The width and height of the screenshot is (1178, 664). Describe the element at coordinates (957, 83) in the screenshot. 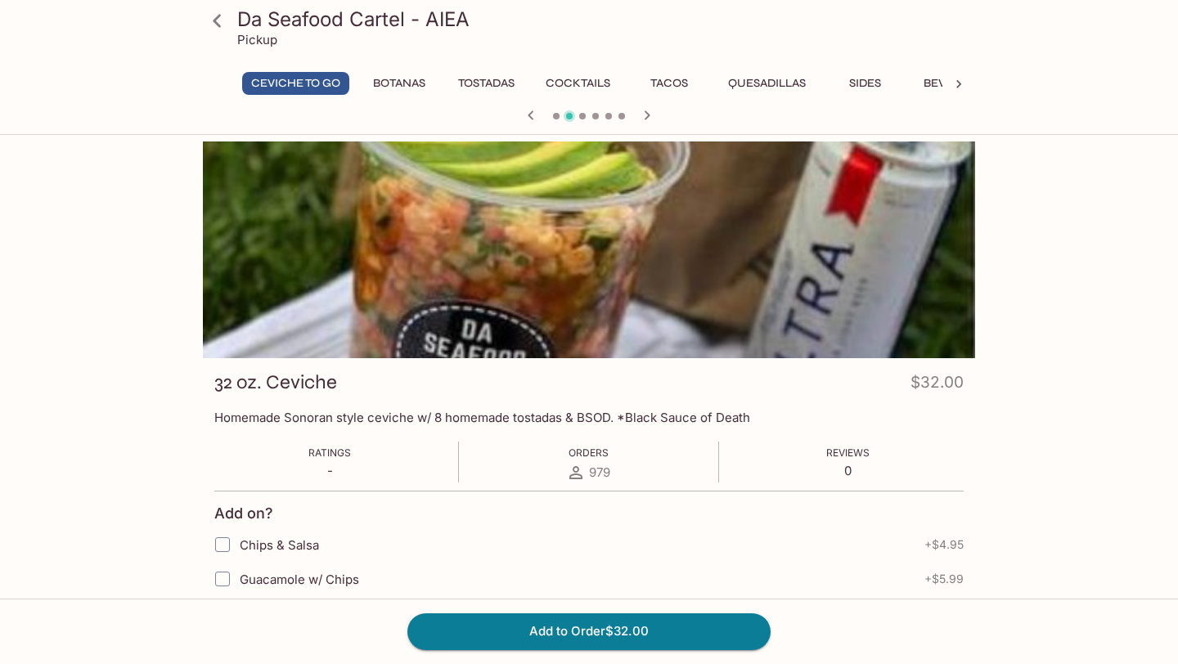

I see `button: Beverages` at that location.